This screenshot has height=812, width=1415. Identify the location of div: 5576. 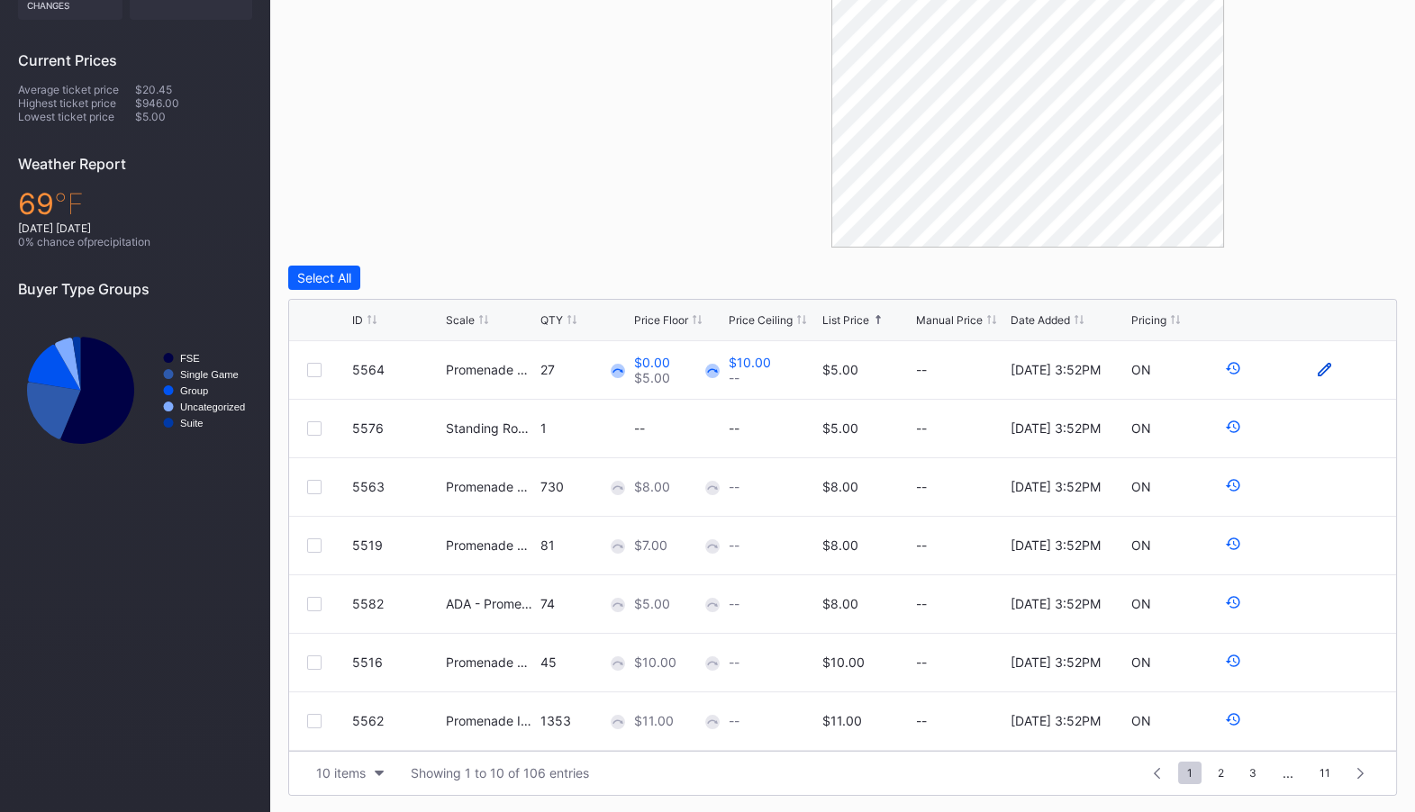
(396, 428).